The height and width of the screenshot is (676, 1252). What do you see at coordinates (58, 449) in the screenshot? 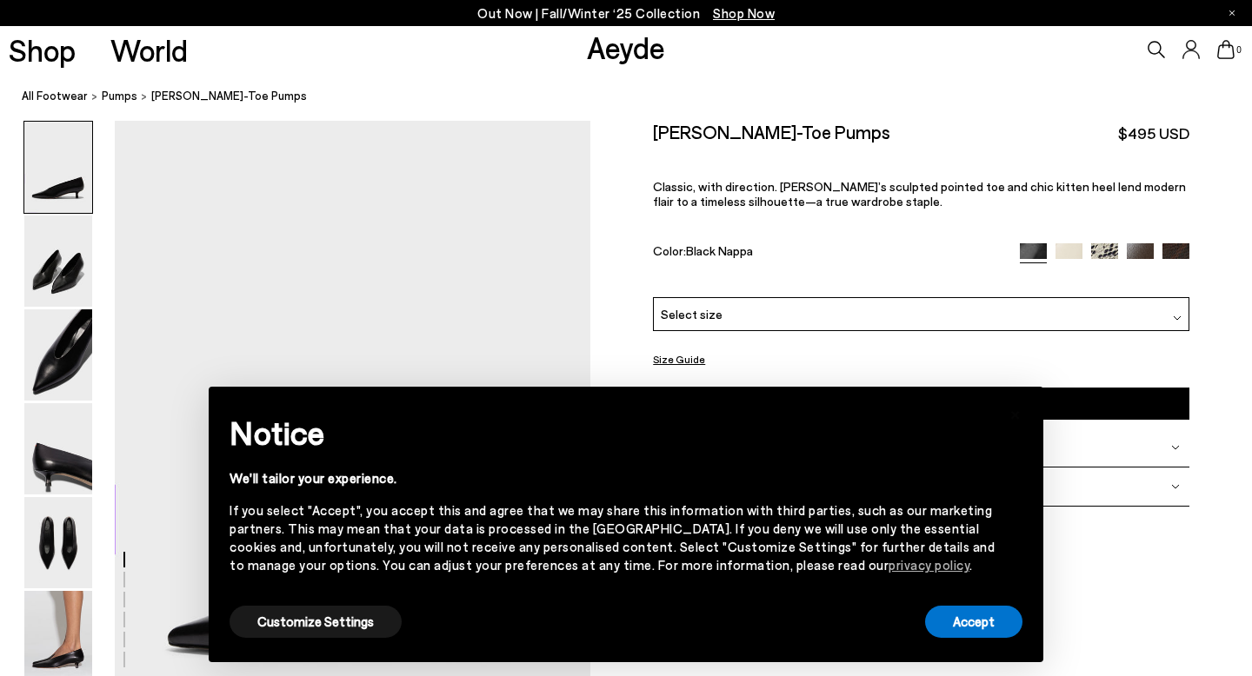
I see `img: Clara Pointed-Toe Pumps - Image 4` at bounding box center [58, 449].